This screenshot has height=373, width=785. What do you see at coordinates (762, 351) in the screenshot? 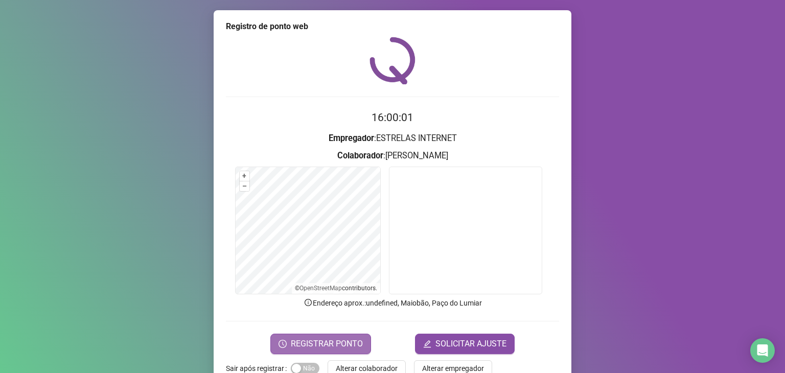
I see `div: Open Intercom Messenger` at bounding box center [762, 351].